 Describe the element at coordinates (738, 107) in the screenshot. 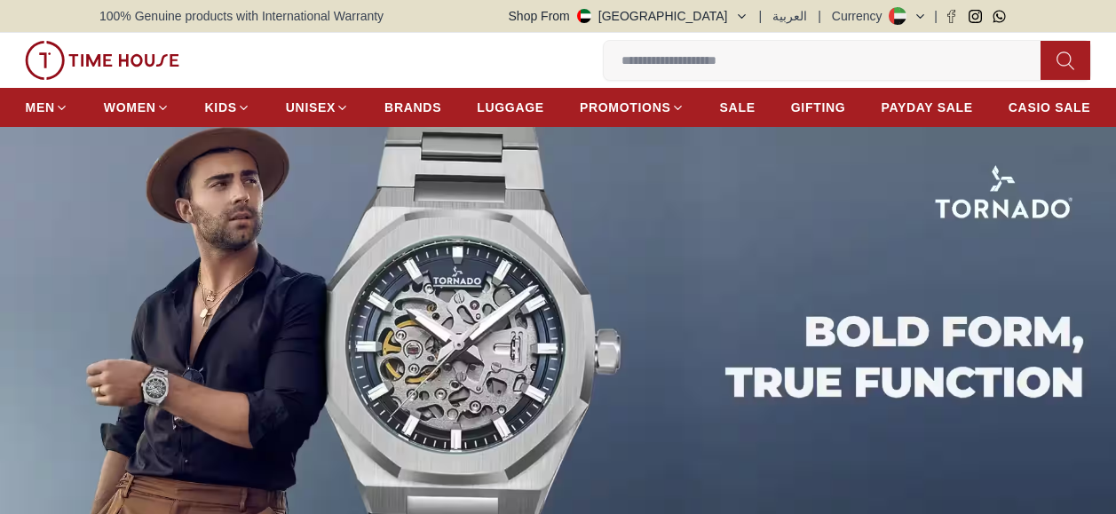

I see `span: SALE` at that location.